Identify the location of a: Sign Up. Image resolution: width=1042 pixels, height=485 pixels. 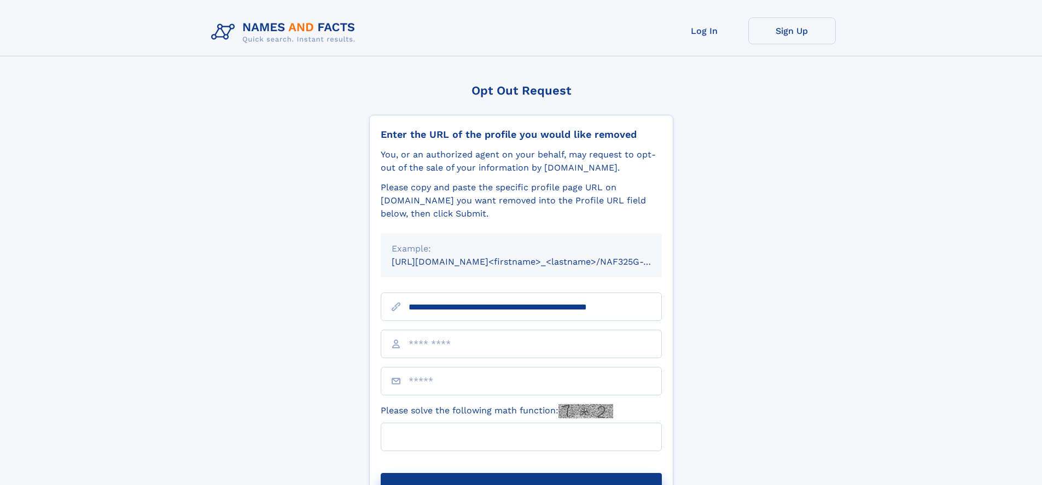
(792, 31).